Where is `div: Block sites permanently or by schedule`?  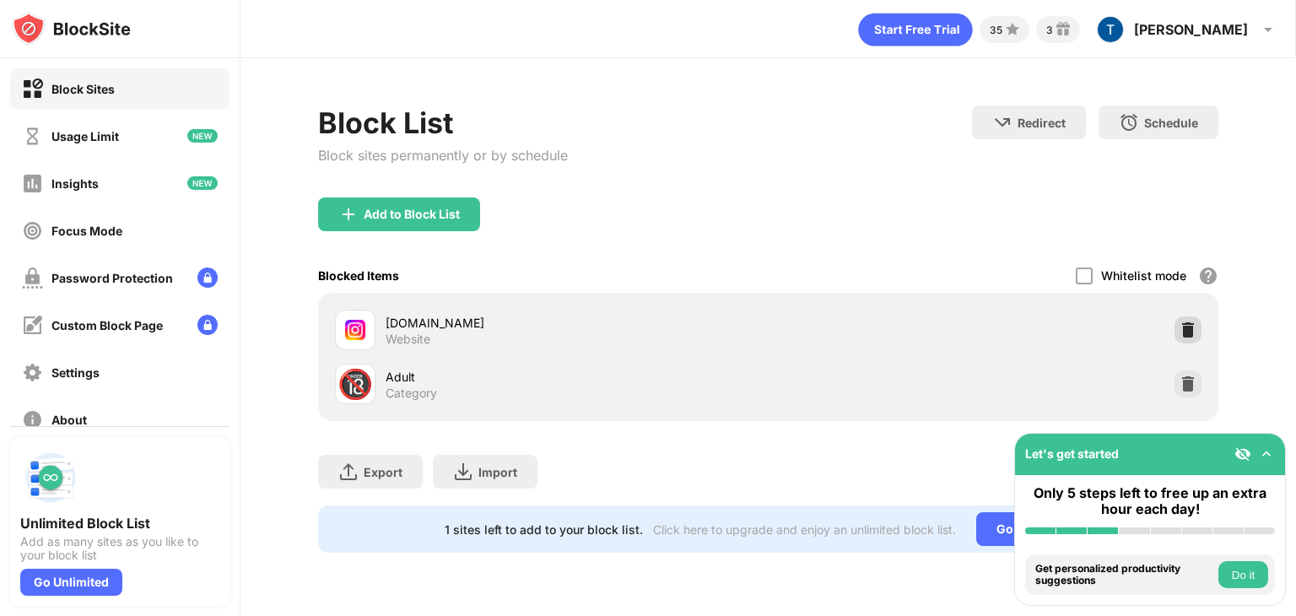
div: Block sites permanently or by schedule is located at coordinates (443, 155).